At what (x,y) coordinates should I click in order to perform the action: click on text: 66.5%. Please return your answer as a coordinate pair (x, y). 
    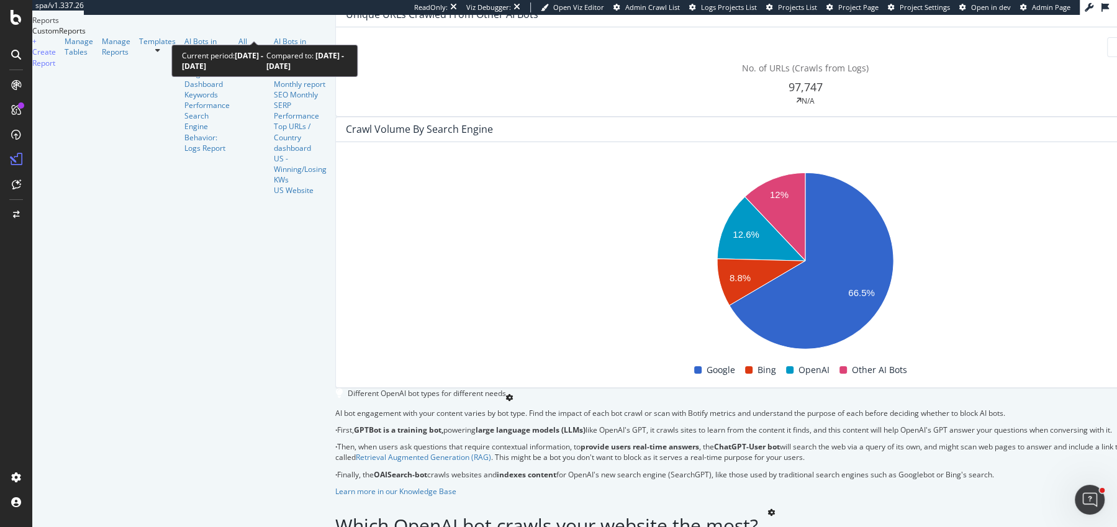
    Looking at the image, I should click on (861, 292).